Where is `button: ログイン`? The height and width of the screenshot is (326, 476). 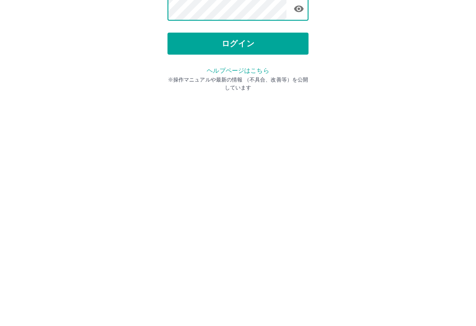 button: ログイン is located at coordinates (238, 163).